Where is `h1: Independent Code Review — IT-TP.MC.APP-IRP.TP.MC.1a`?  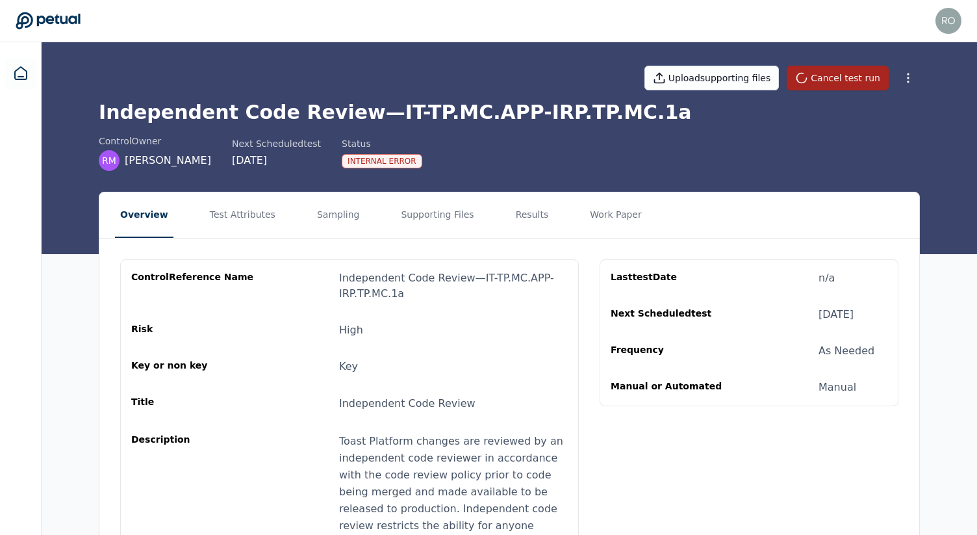 h1: Independent Code Review — IT-TP.MC.APP-IRP.TP.MC.1a is located at coordinates (510, 112).